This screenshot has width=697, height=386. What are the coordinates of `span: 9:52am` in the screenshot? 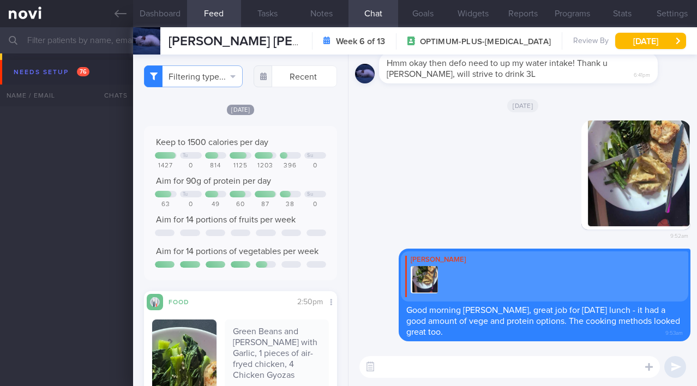 It's located at (679, 234).